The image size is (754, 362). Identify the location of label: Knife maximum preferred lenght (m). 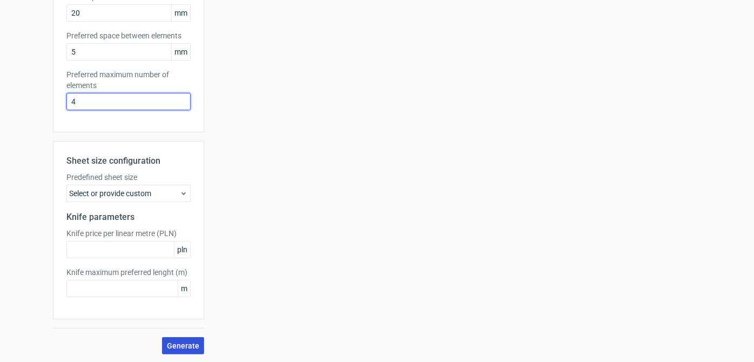
(129, 272).